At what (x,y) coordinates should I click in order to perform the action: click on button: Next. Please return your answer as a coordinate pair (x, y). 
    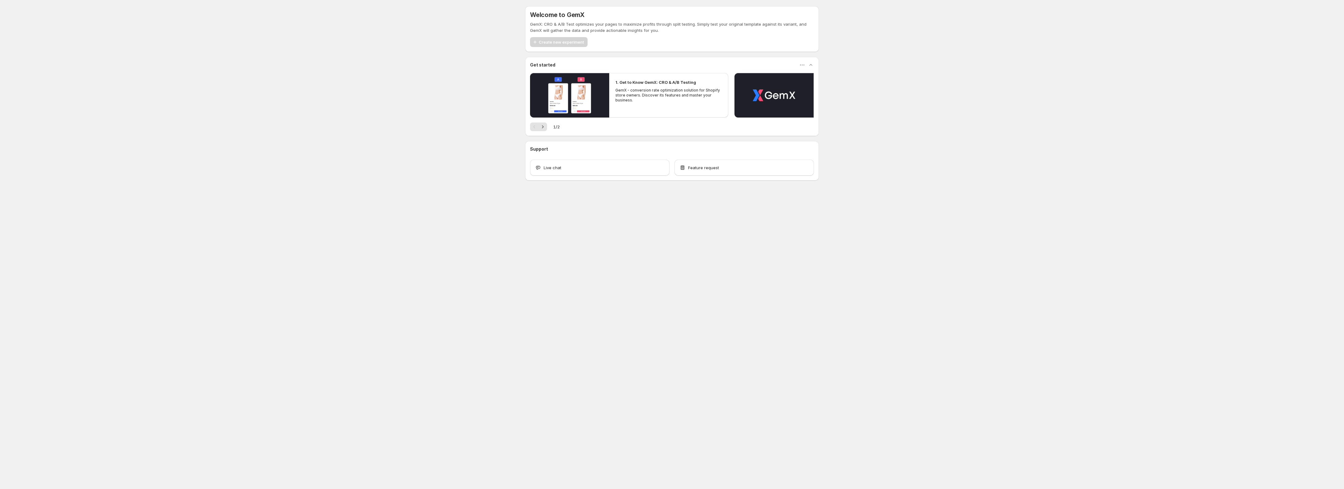
    Looking at the image, I should click on (543, 127).